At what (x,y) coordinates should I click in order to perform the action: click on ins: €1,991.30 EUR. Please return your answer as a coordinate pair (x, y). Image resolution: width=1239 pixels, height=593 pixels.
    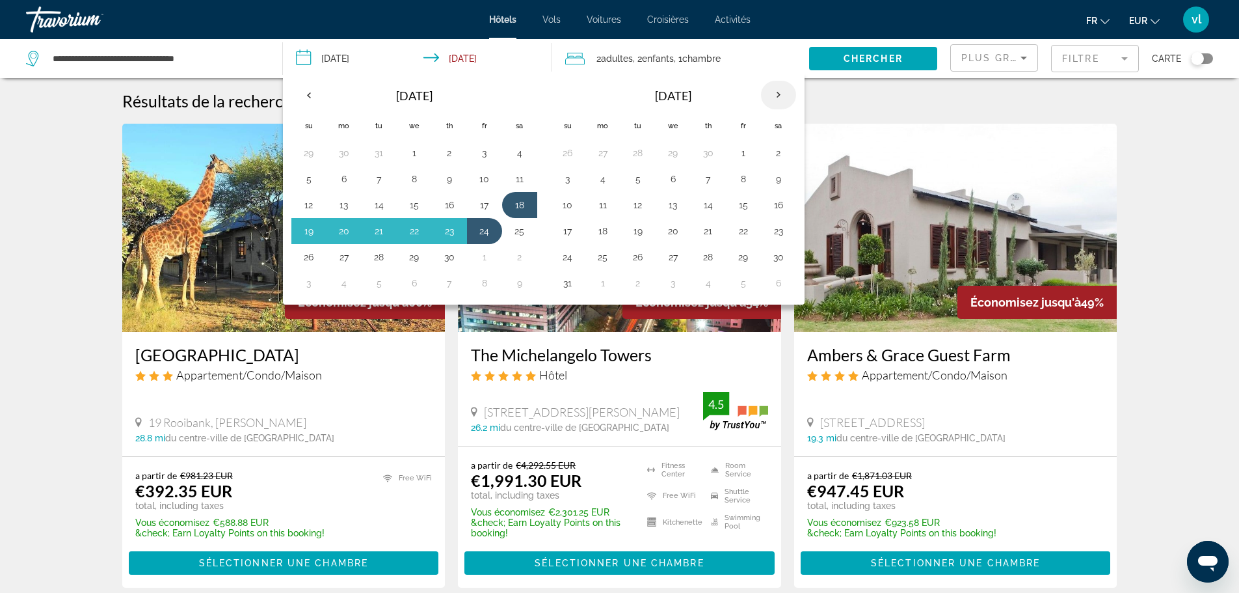
    Looking at the image, I should click on (526, 480).